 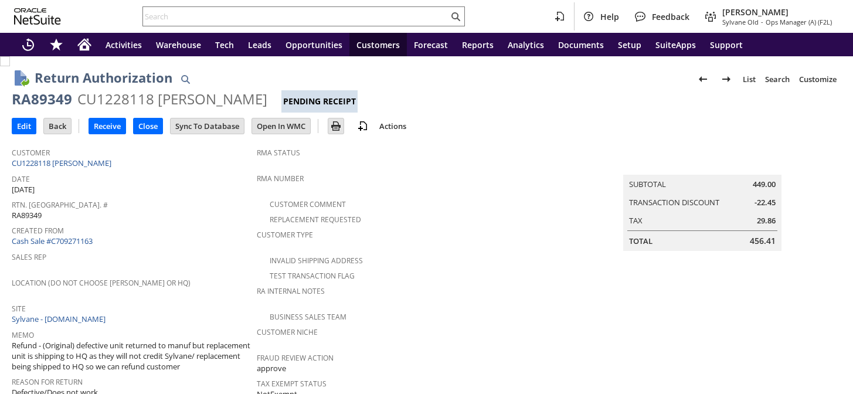 What do you see at coordinates (336, 126) in the screenshot?
I see `img: Print` at bounding box center [336, 126].